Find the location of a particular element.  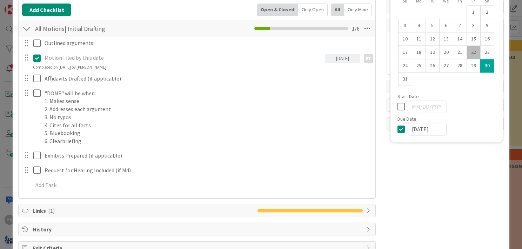

p: 6. Clearbriefing is located at coordinates (207, 141).